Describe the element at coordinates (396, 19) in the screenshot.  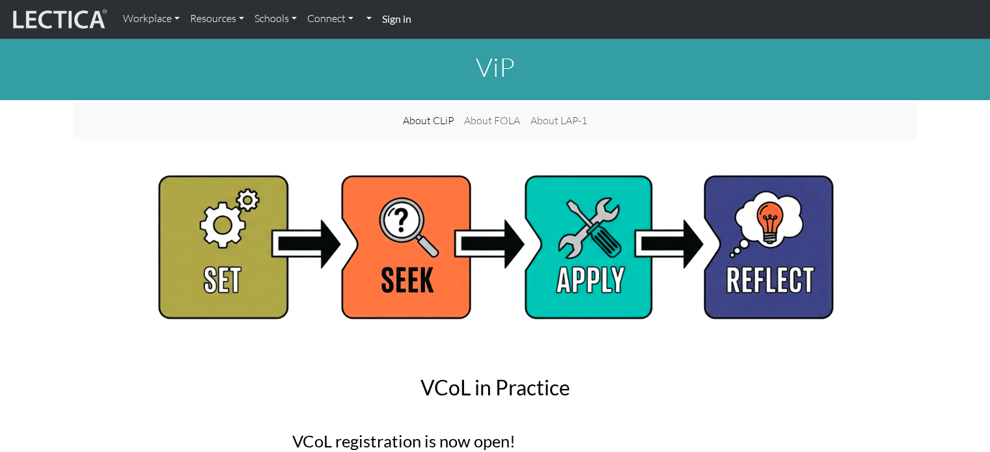
I see `a: Sign in` at that location.